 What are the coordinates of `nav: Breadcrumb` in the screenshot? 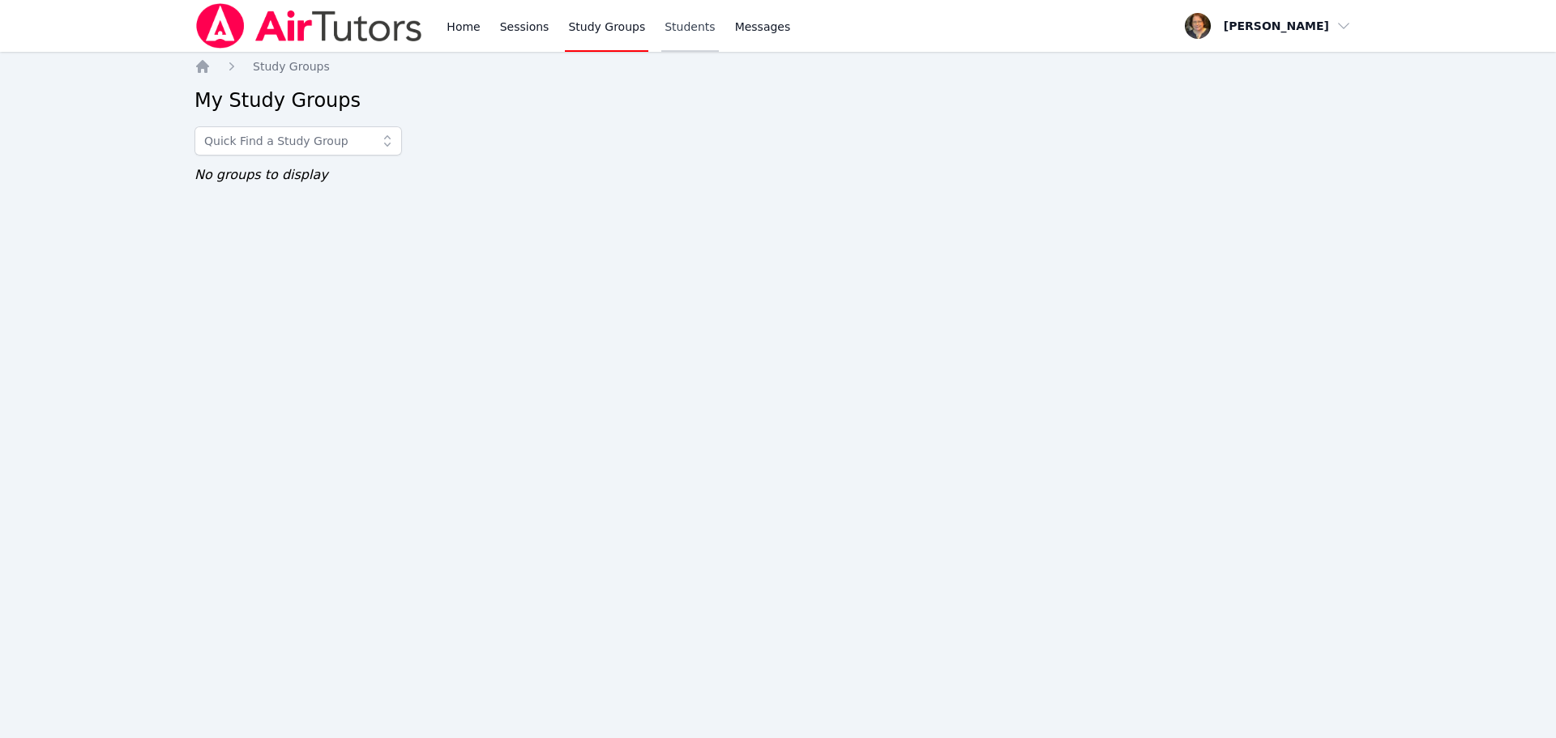 It's located at (778, 66).